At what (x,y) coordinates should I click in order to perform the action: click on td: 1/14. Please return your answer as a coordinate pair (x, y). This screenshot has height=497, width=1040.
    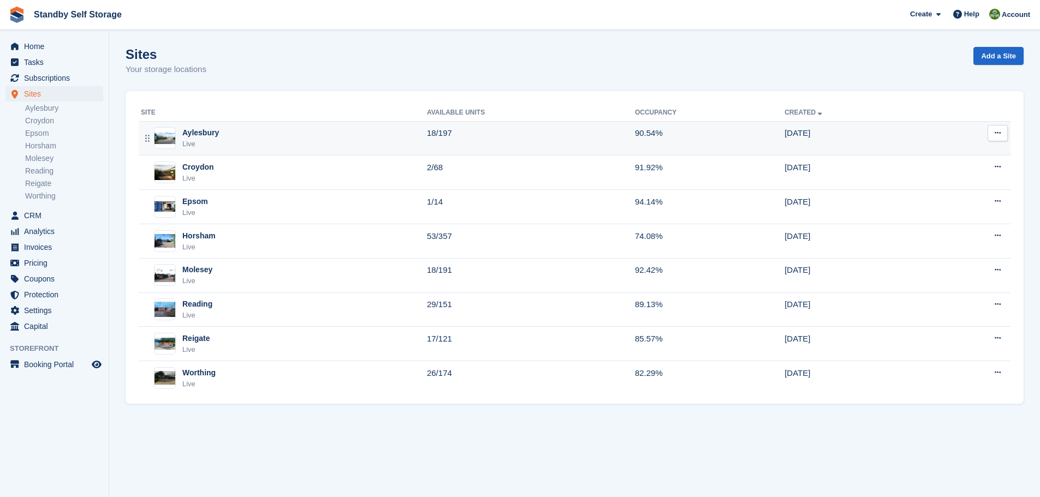
    Looking at the image, I should click on (530, 207).